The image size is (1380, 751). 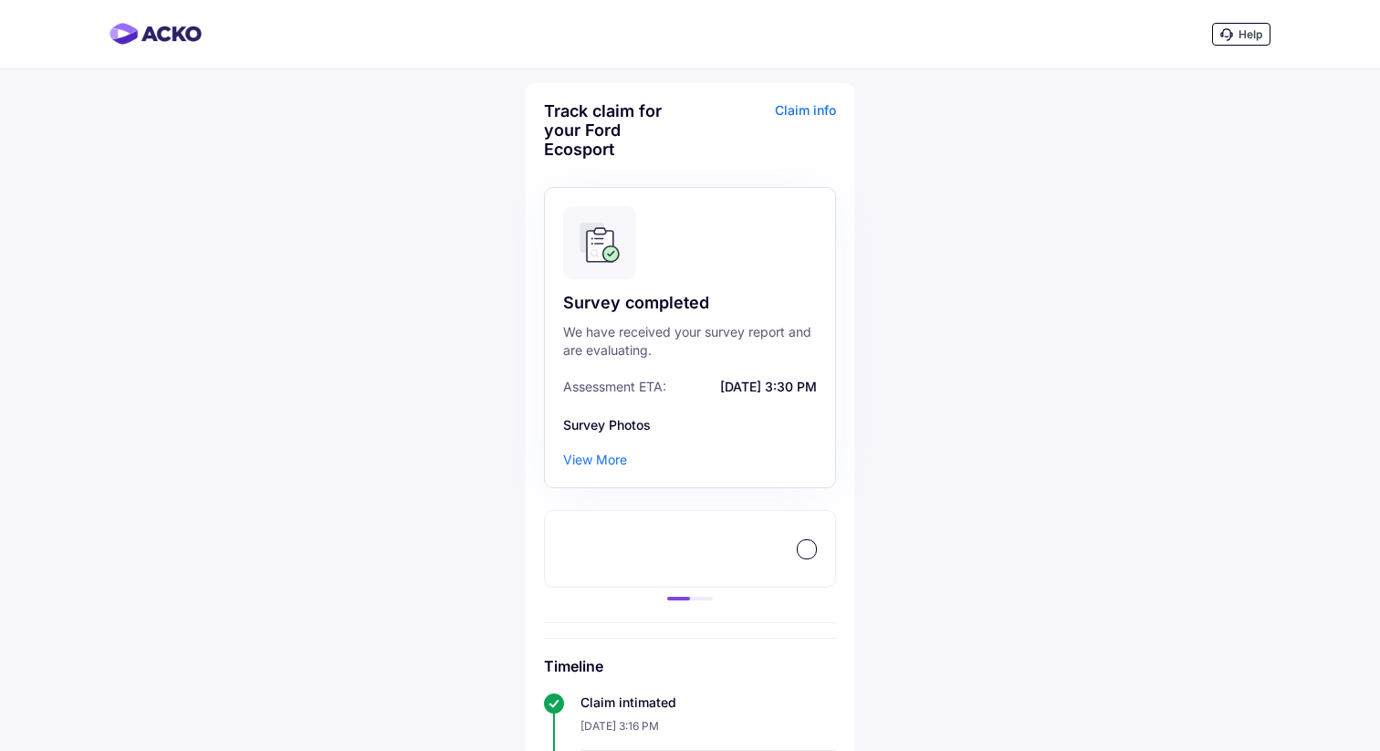 I want to click on div: We have received your survey report and are evaluating., so click(x=690, y=341).